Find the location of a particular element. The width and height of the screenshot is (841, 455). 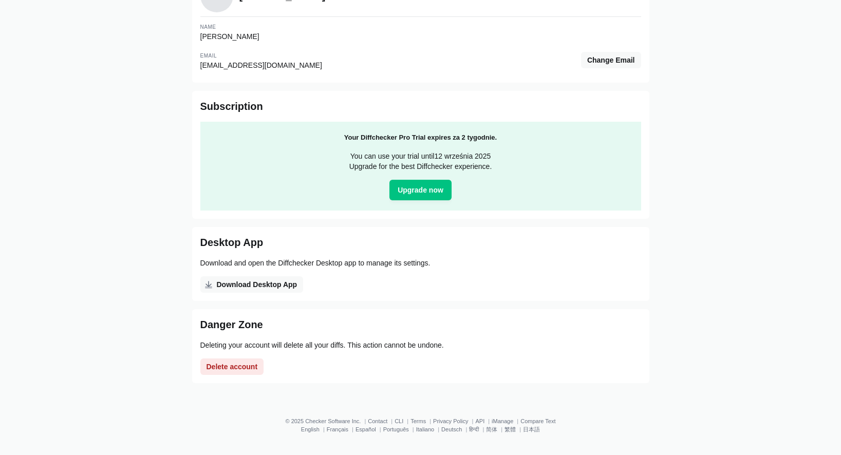

label: Name is located at coordinates (208, 27).